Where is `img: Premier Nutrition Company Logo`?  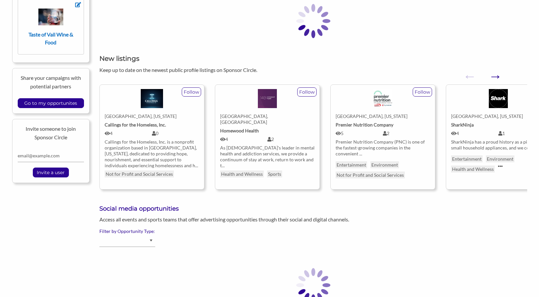 img: Premier Nutrition Company Logo is located at coordinates (383, 98).